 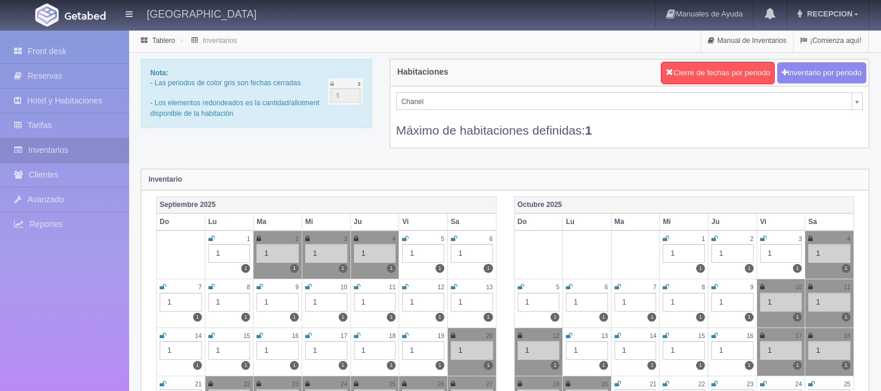 I want to click on small: 11, so click(x=847, y=287).